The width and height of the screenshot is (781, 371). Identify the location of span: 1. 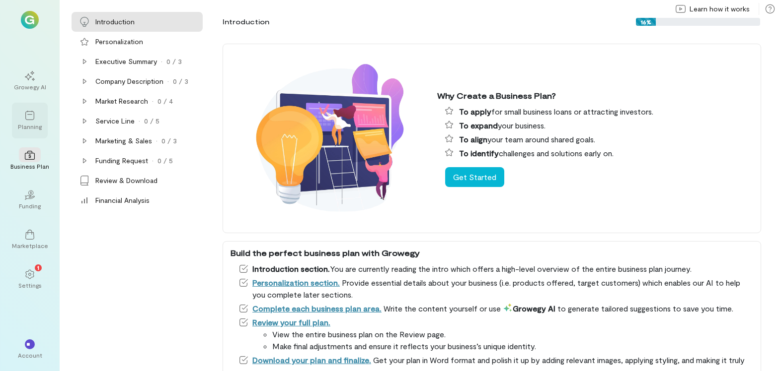
(38, 268).